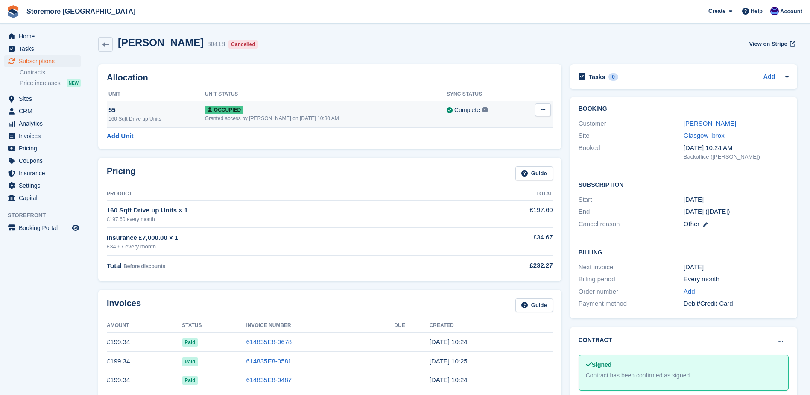  Describe the element at coordinates (157, 119) in the screenshot. I see `div: 160 Sqft Drive up Units` at that location.